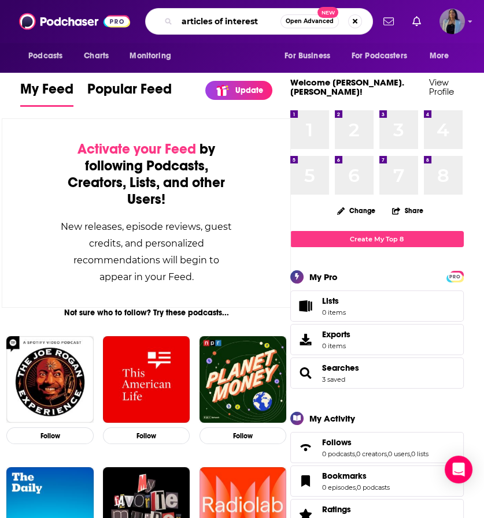 This screenshot has width=484, height=518. Describe the element at coordinates (45, 56) in the screenshot. I see `span: Podcasts` at that location.